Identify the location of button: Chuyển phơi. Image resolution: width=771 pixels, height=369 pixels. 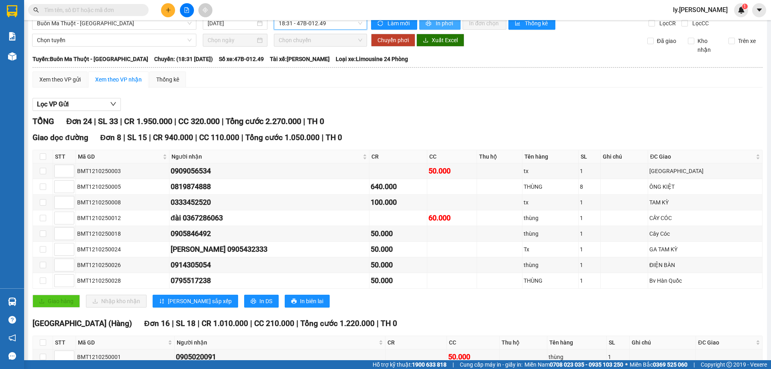
(393, 40).